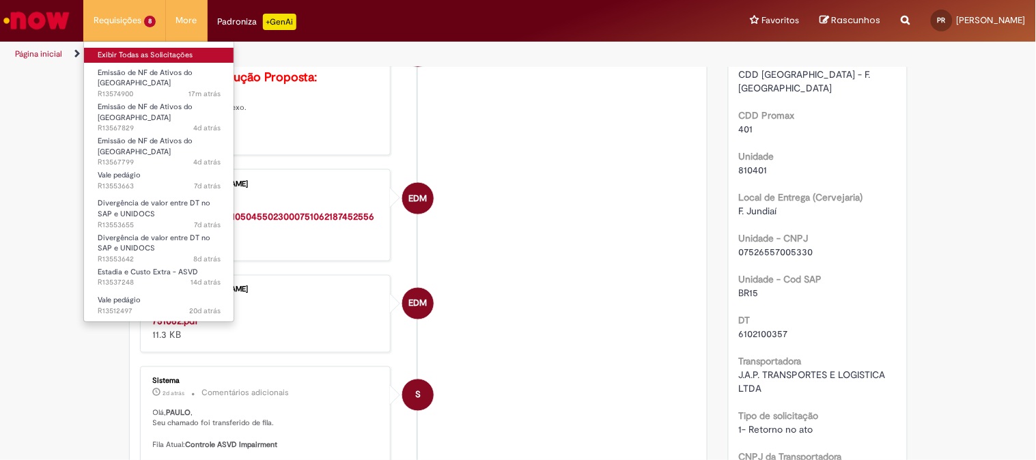  Describe the element at coordinates (779, 416) in the screenshot. I see `b: Tipo de solicitação` at that location.